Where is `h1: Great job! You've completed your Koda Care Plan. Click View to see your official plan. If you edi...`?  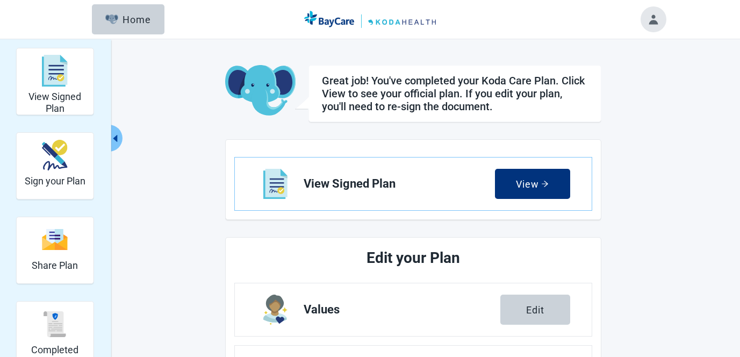 h1: Great job! You've completed your Koda Care Plan. Click View to see your official plan. If you edi... is located at coordinates (455, 94).